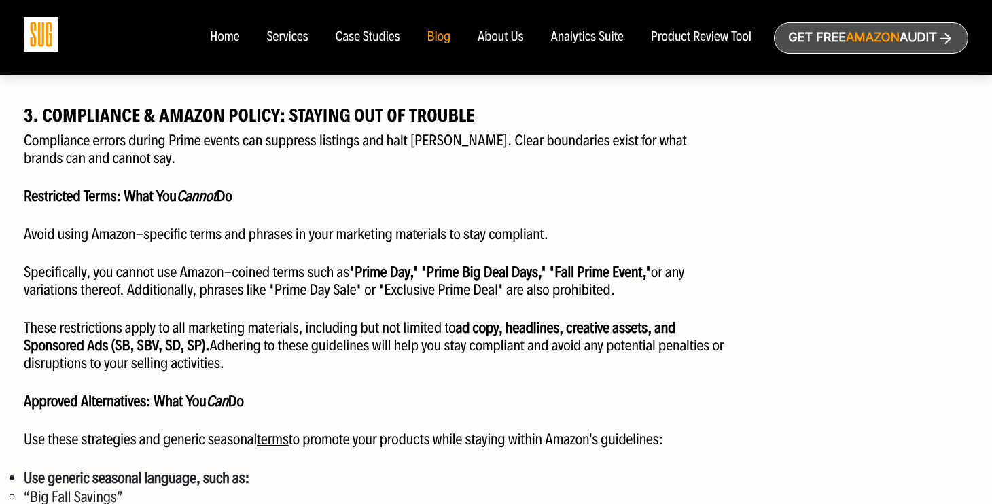  I want to click on strong: Use generic seasonal language, such as:, so click(137, 478).